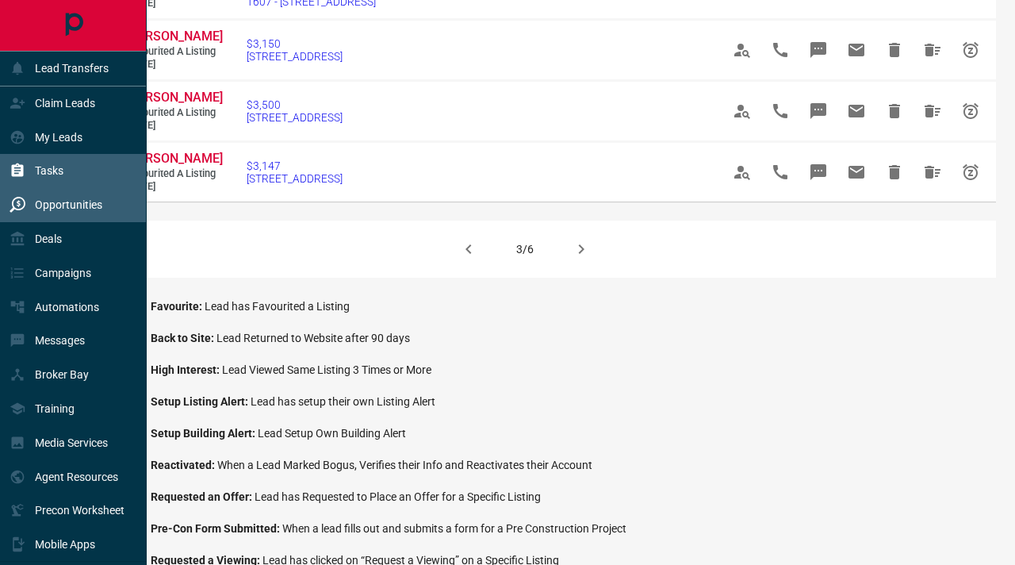 Image resolution: width=1015 pixels, height=565 pixels. What do you see at coordinates (313, 338) in the screenshot?
I see `span: Lead Returned to Website after 90 days` at bounding box center [313, 338].